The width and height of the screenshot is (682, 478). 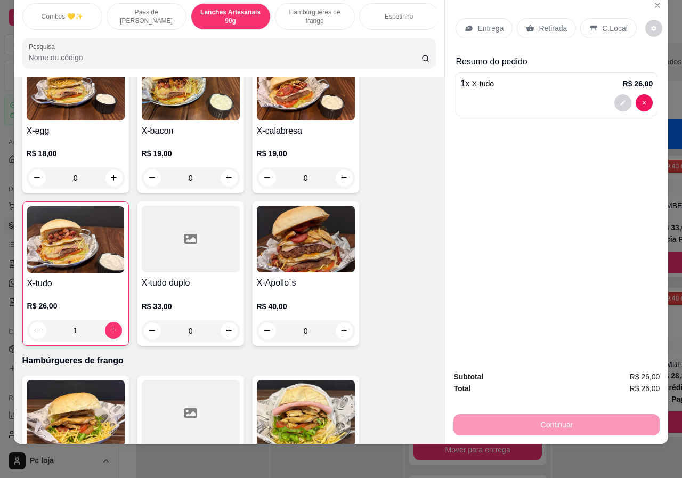 I want to click on p: Lanches Artesanais 90g, so click(x=231, y=17).